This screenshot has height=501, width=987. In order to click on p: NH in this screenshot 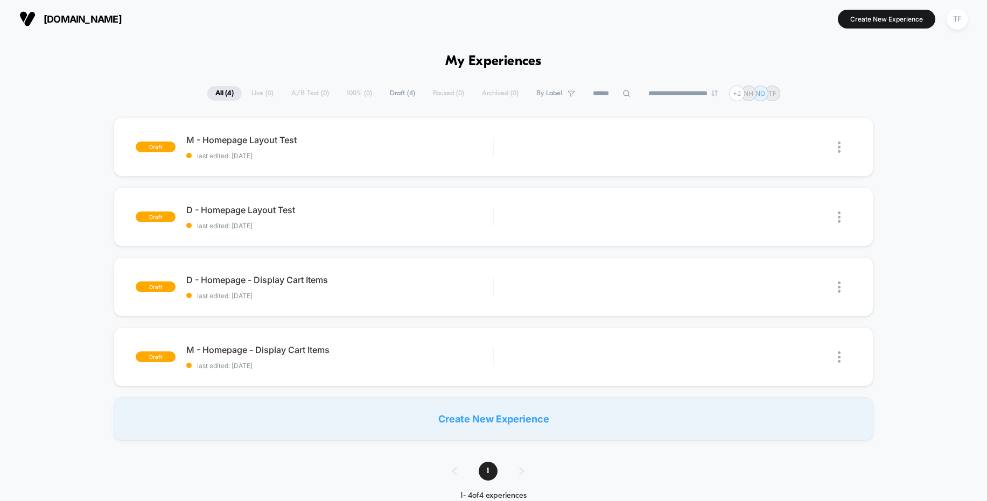, I will do `click(749, 93)`.